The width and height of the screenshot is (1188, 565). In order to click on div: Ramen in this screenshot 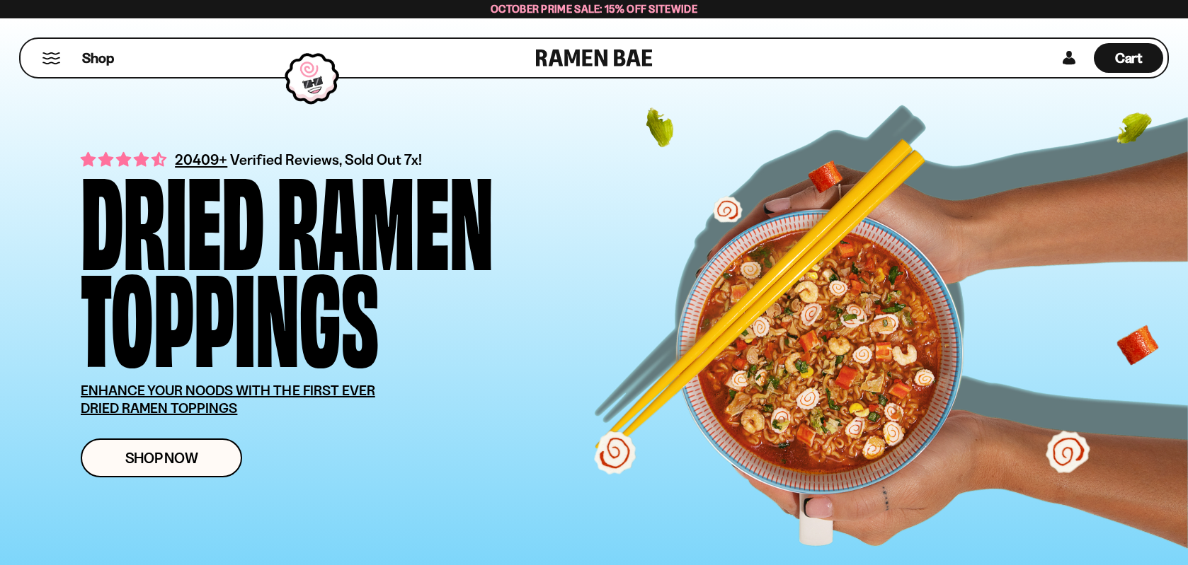, I will do `click(385, 215)`.